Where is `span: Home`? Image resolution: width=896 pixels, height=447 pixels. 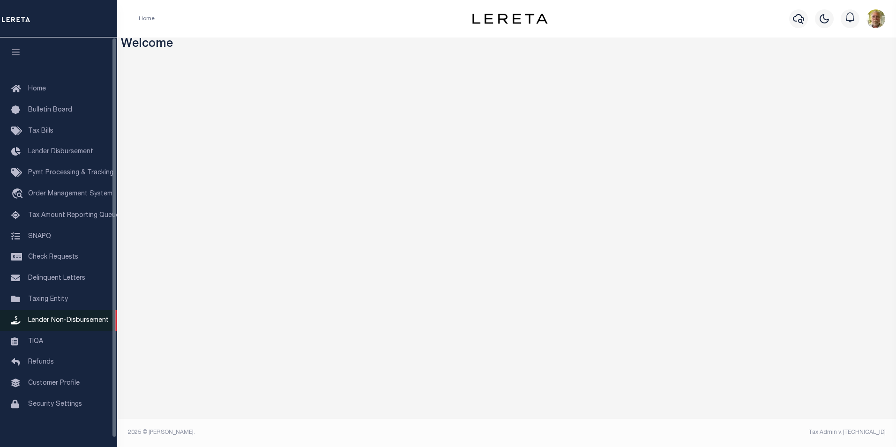 span: Home is located at coordinates (37, 89).